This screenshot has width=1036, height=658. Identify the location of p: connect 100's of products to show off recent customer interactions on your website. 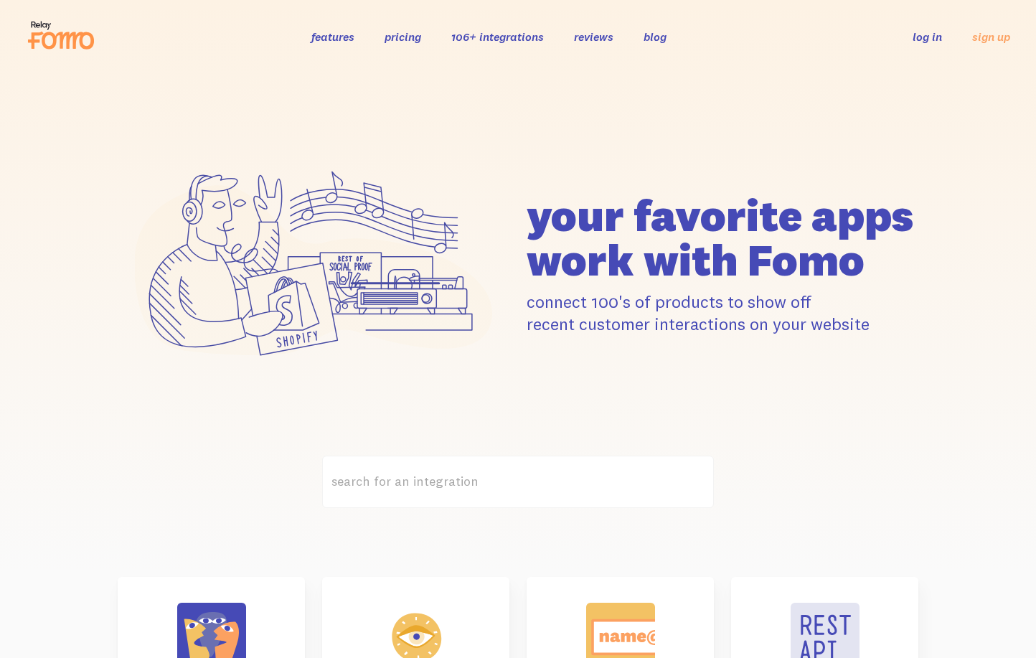
(722, 313).